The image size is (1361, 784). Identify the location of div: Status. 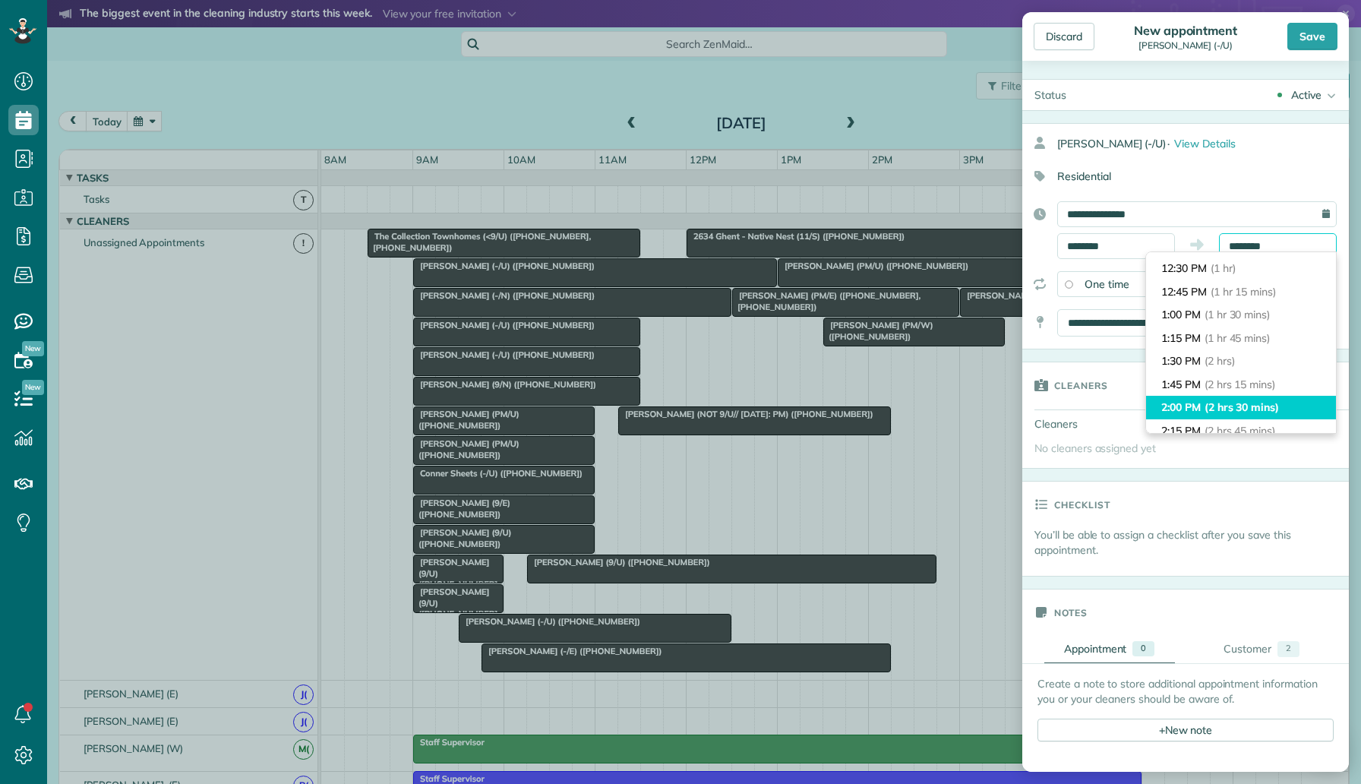
(1050, 95).